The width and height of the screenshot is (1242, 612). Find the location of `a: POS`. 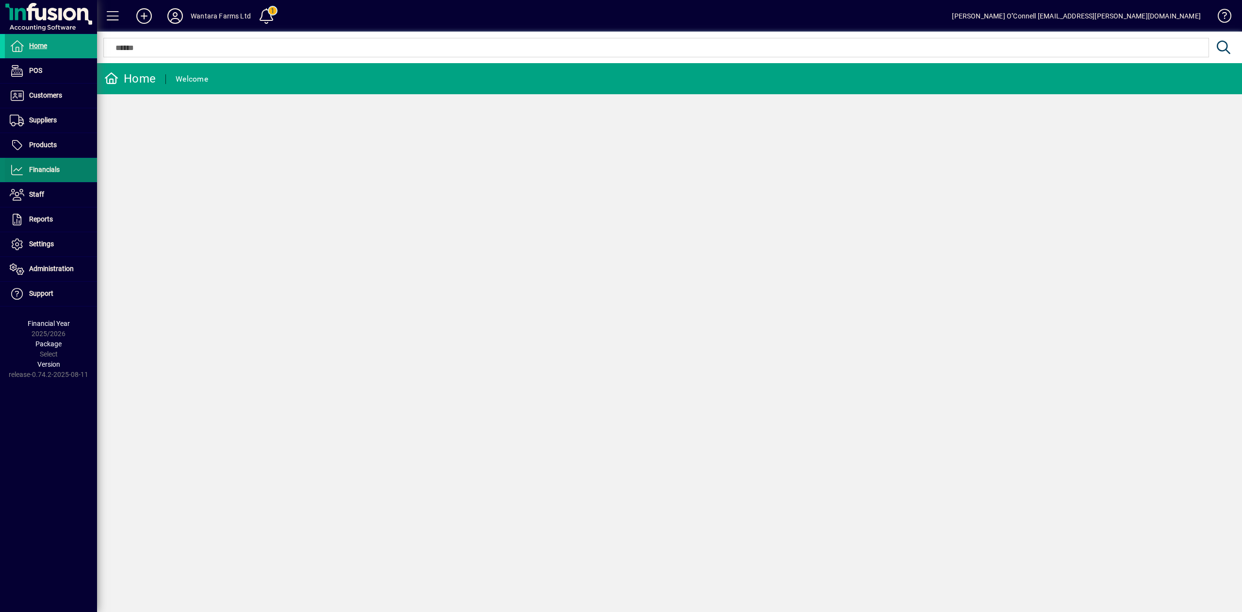

a: POS is located at coordinates (51, 71).